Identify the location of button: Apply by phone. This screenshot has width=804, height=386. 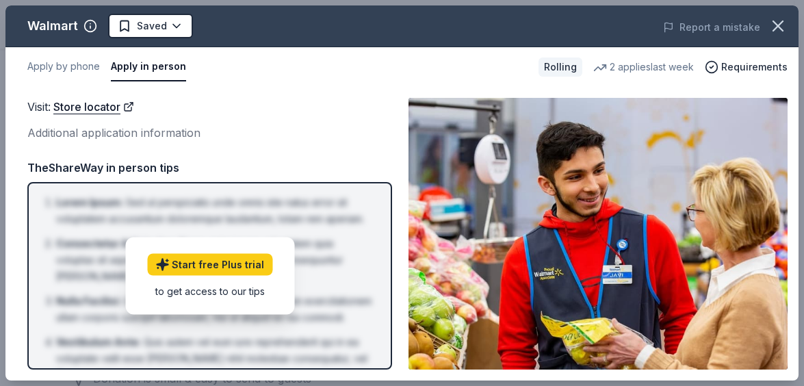
(64, 67).